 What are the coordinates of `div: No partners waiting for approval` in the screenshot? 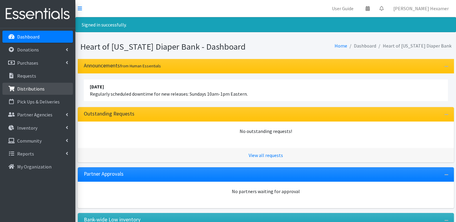 It's located at (266, 192).